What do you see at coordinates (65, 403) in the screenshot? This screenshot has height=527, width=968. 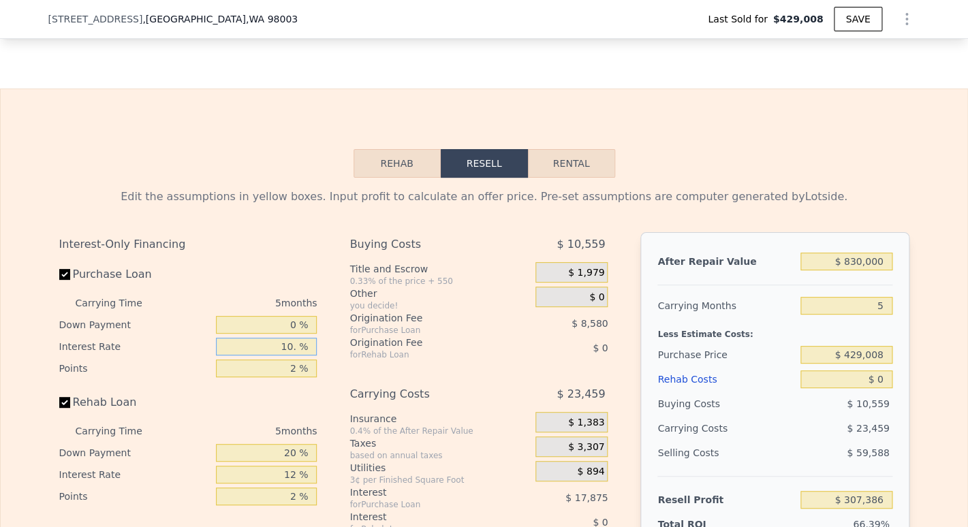 I see `input: Rehab Loan` at bounding box center [65, 403].